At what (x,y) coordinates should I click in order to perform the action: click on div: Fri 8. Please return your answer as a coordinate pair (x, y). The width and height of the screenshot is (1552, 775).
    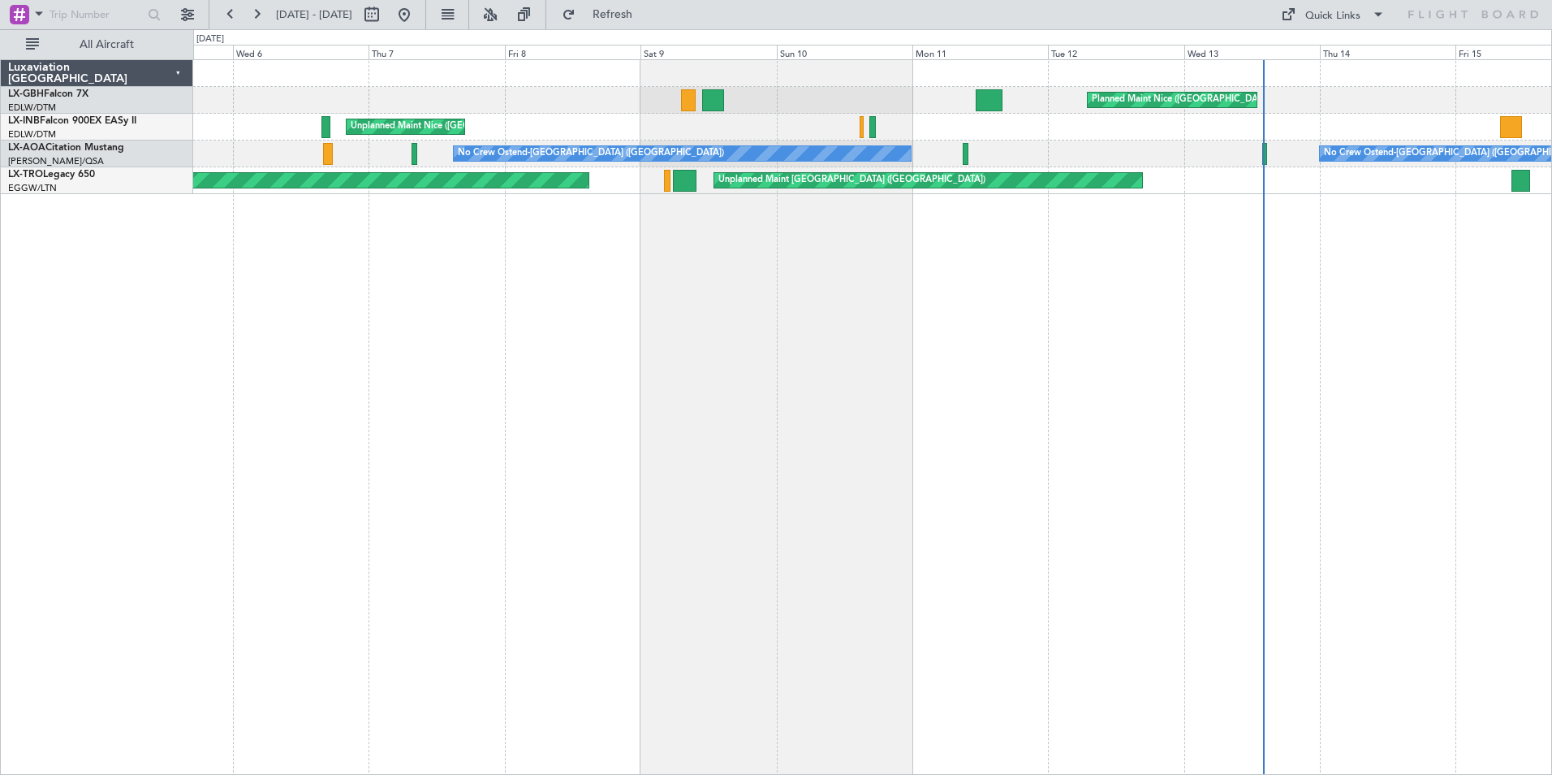
    Looking at the image, I should click on (572, 52).